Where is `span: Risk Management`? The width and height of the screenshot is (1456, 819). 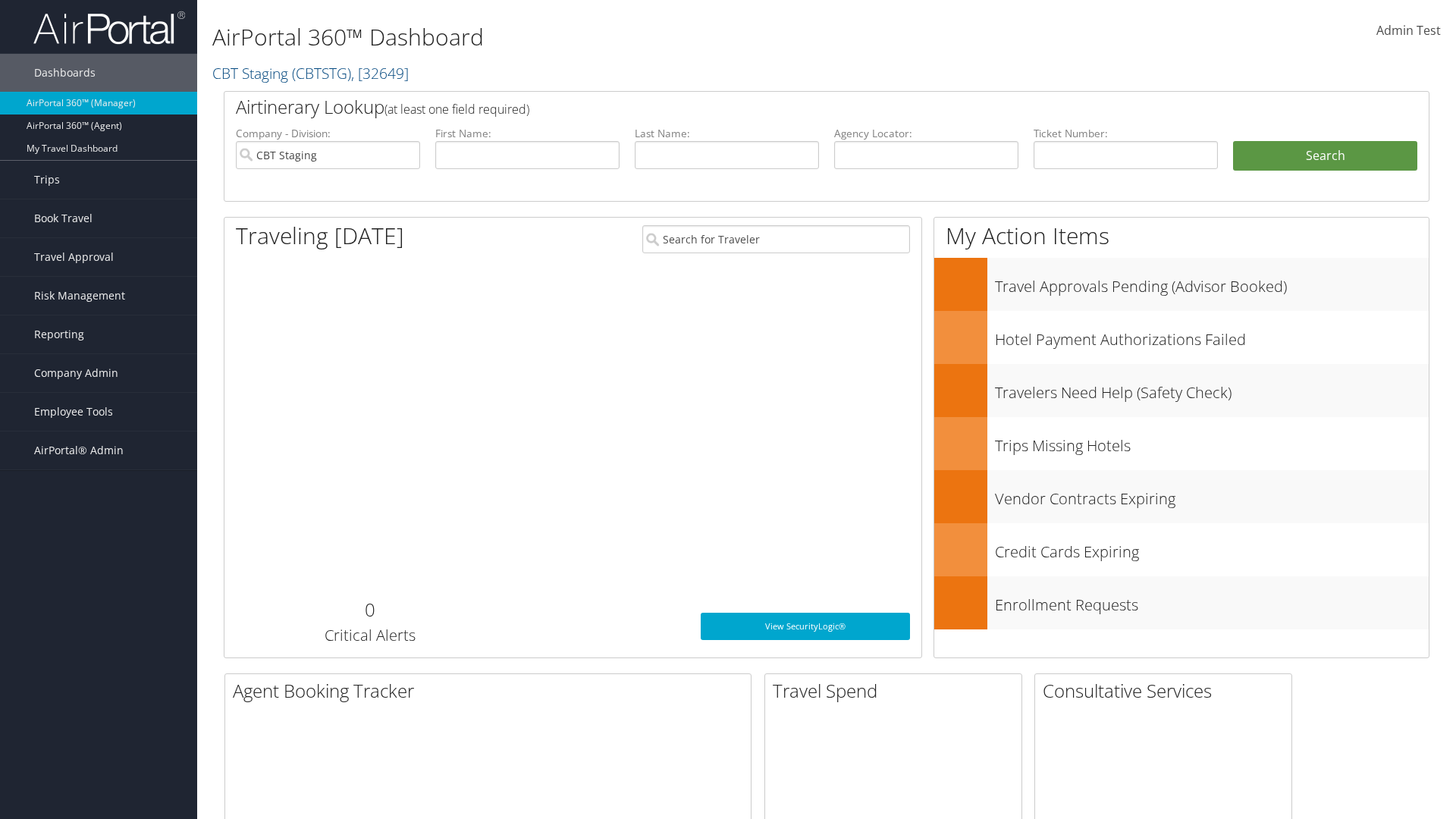 span: Risk Management is located at coordinates (80, 296).